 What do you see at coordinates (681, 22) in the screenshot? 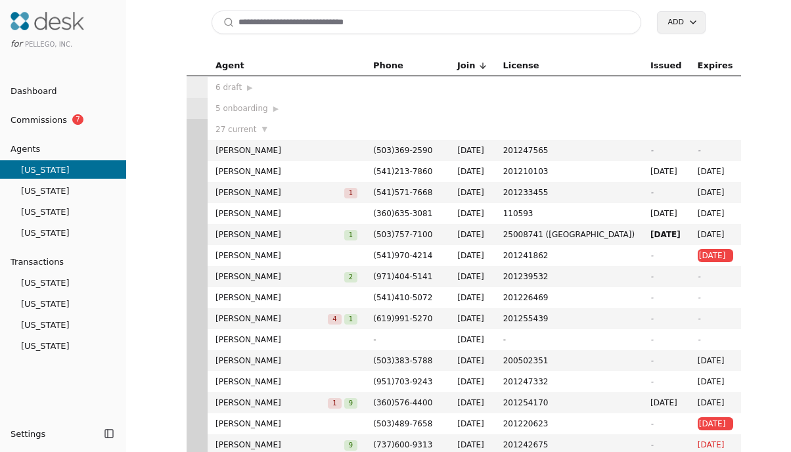
I see `button: Add` at bounding box center [681, 22].